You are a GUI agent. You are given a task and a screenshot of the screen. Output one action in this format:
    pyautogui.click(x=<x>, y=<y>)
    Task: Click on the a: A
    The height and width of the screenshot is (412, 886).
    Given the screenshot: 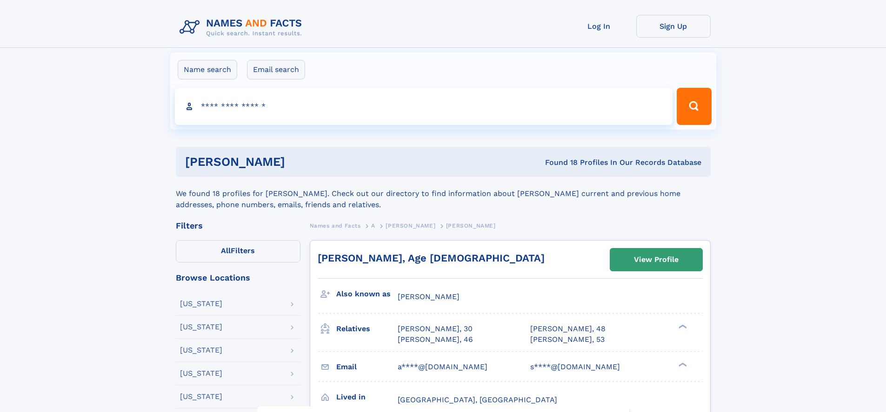 What is the action you would take?
    pyautogui.click(x=373, y=225)
    